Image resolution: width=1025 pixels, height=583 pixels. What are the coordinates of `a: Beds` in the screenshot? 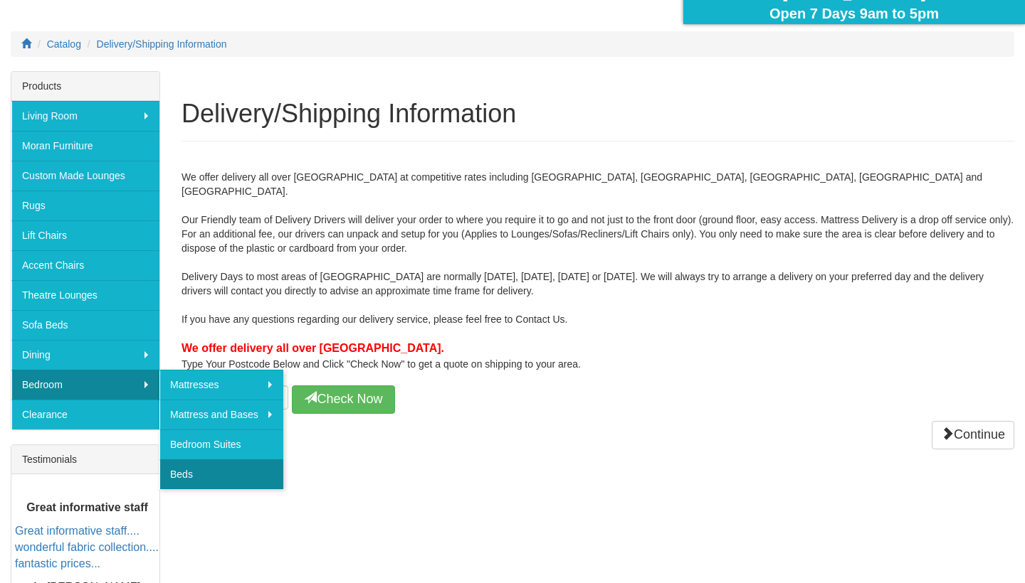 It's located at (221, 475).